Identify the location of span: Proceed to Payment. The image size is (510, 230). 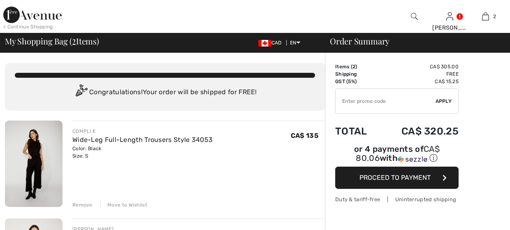
(395, 177).